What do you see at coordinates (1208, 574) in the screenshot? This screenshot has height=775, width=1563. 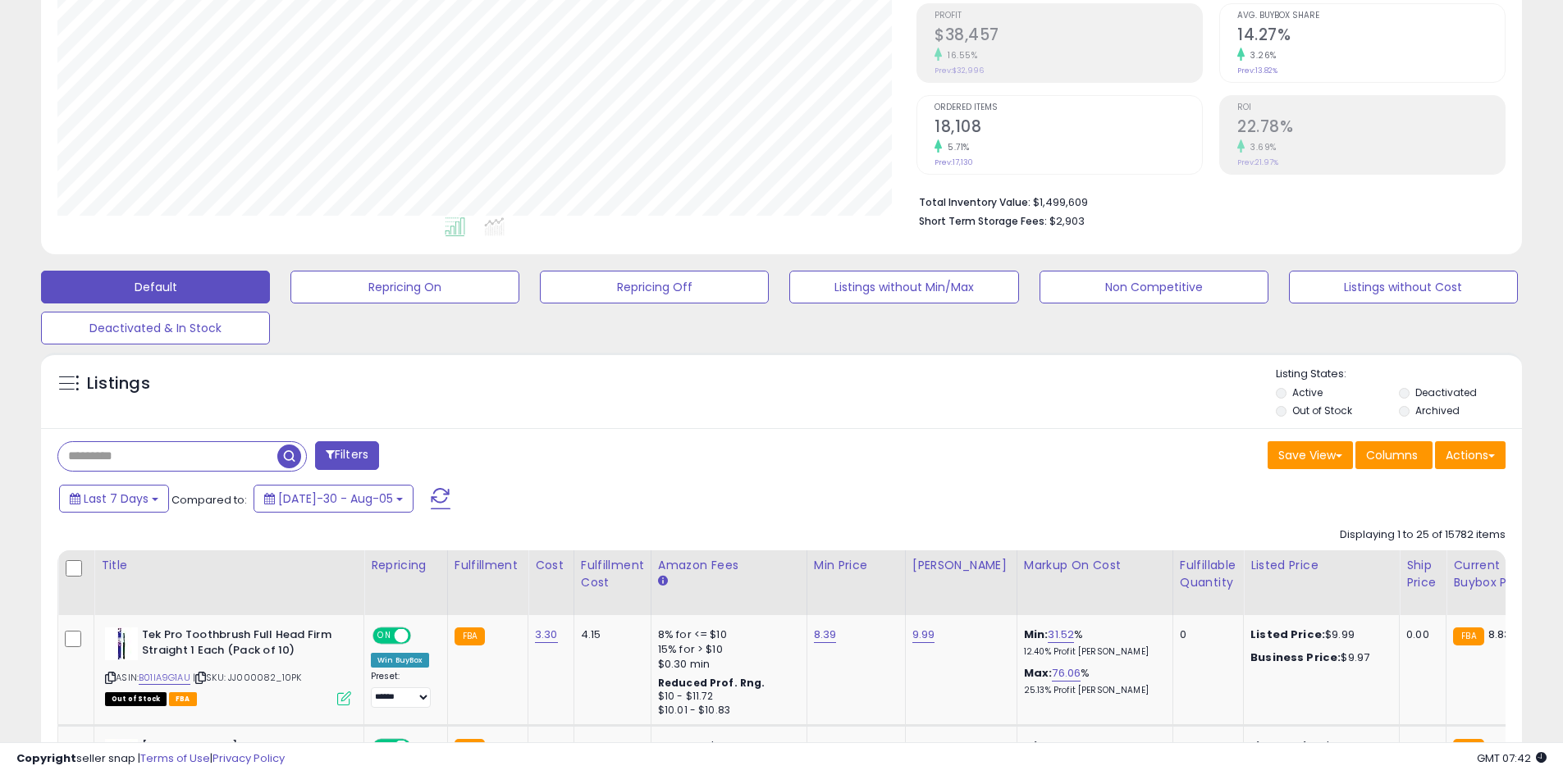 I see `div: Fulfillable Quantity` at bounding box center [1208, 574].